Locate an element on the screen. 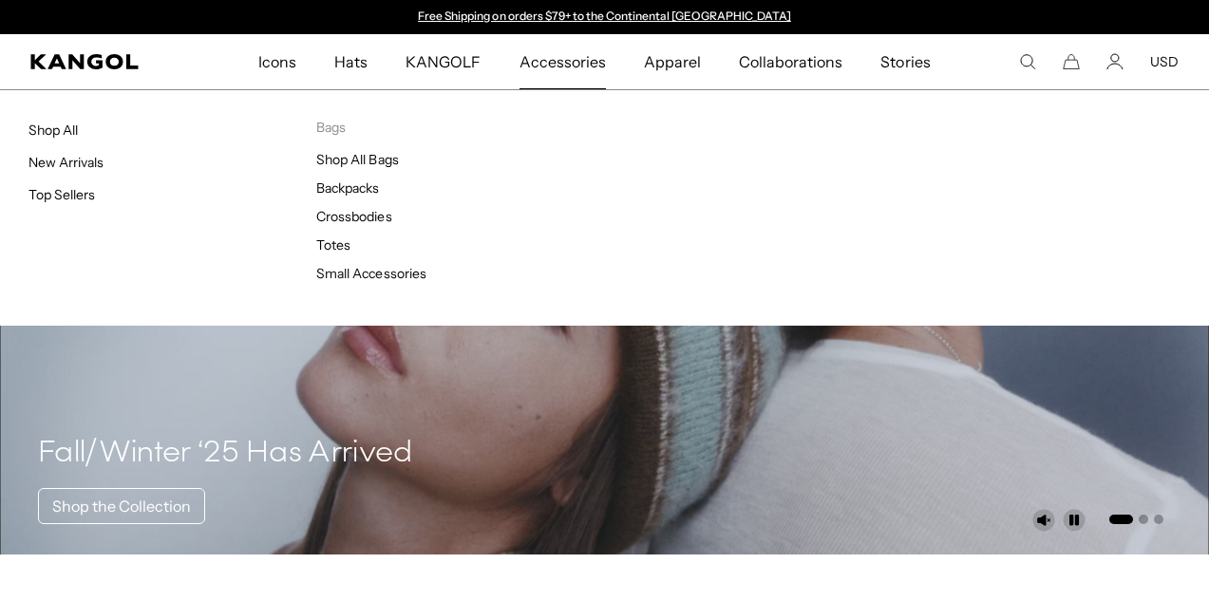 The height and width of the screenshot is (601, 1209). a: Top Sellers is located at coordinates (62, 195).